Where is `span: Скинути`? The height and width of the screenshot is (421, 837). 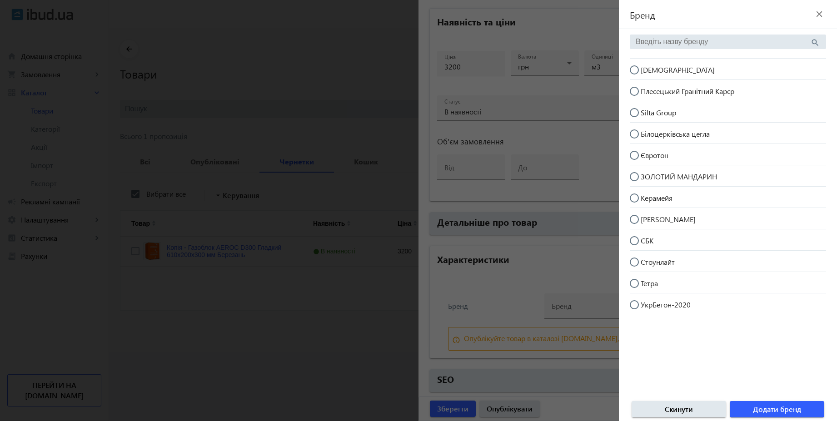
span: Скинути is located at coordinates (679, 409).